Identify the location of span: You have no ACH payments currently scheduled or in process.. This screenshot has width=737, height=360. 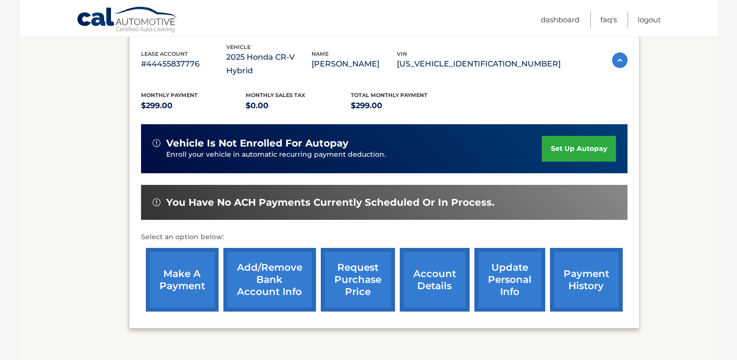
(330, 202).